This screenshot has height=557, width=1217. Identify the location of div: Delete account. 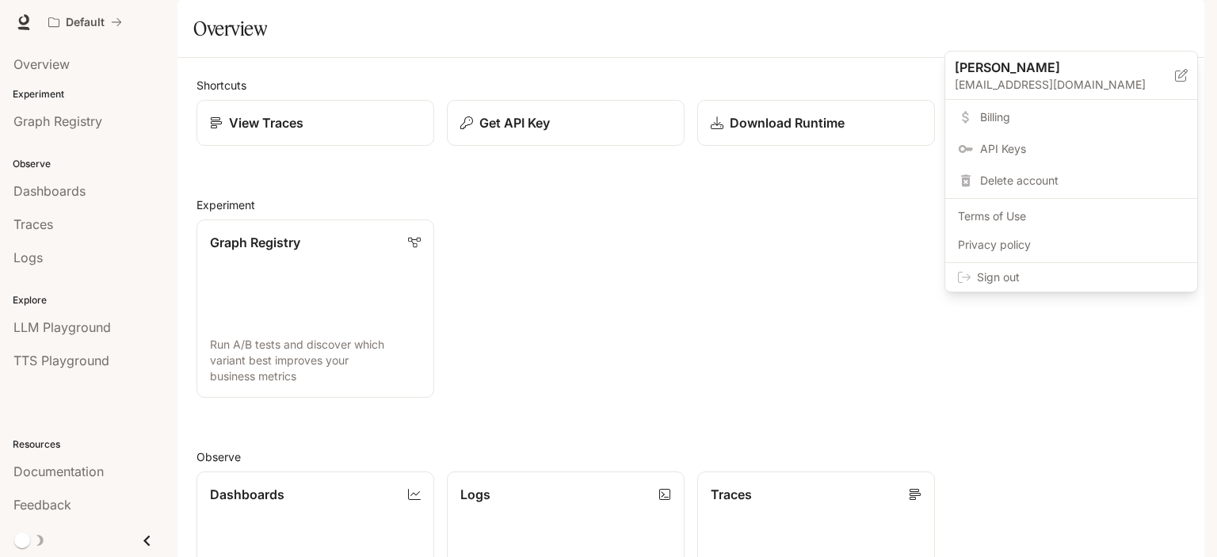
(1071, 181).